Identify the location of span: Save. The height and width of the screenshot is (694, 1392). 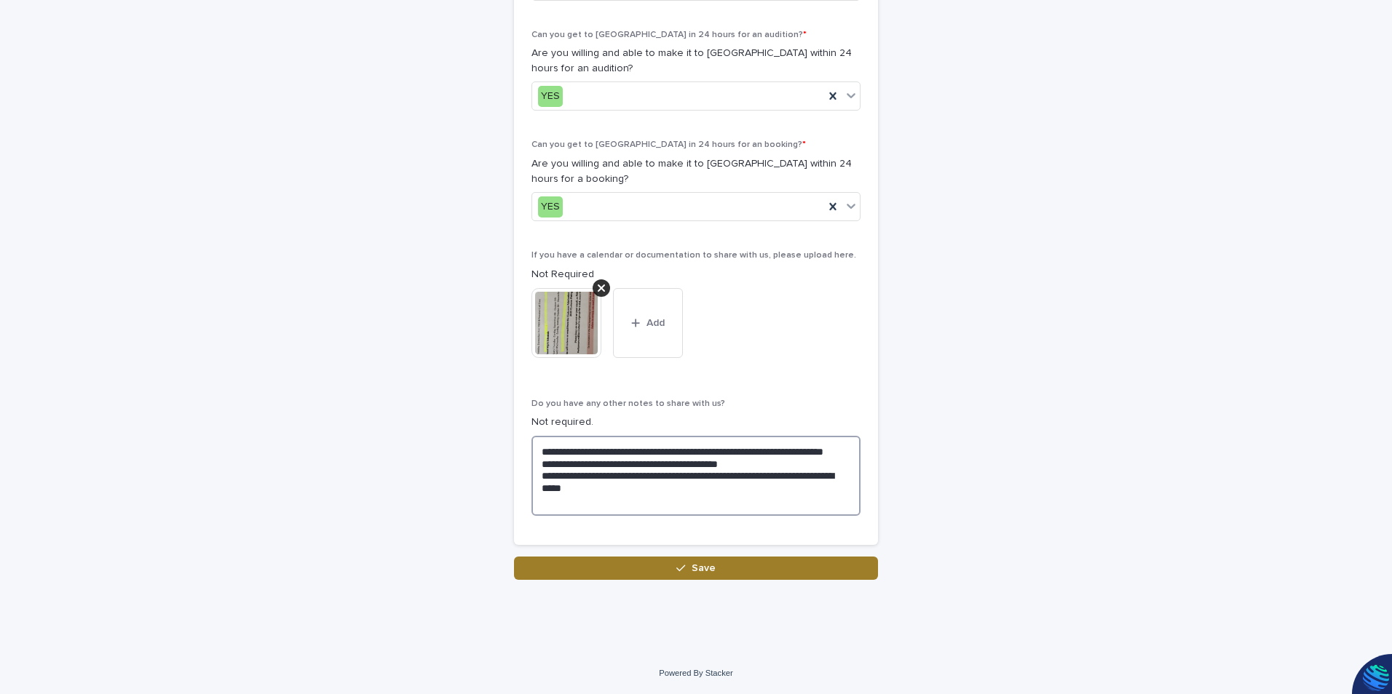
(703, 569).